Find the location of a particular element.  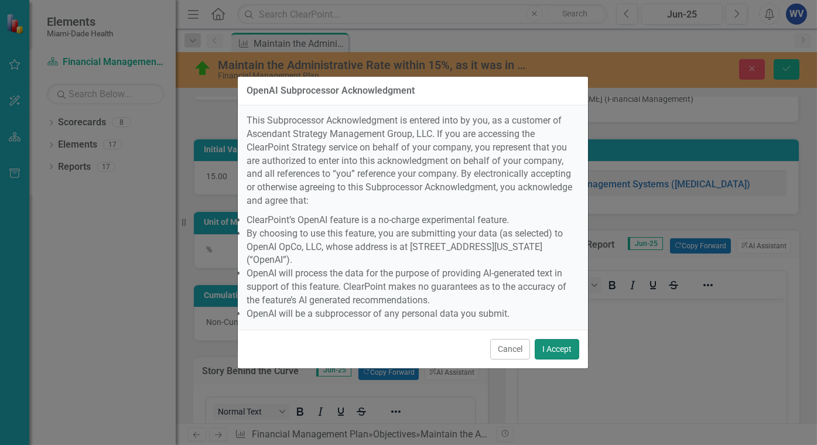

li: By choosing to use this feature, you are submitting your data (as selected) to OpenAI OpCo, LLC, ... is located at coordinates (413, 247).